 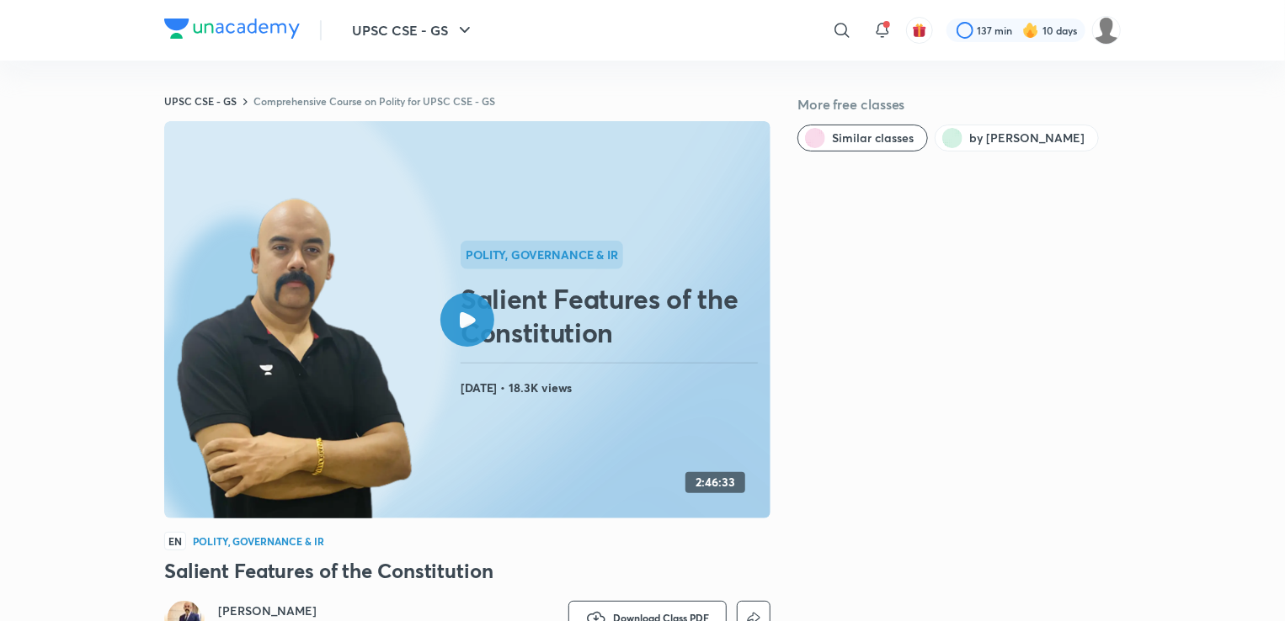 What do you see at coordinates (232, 30) in the screenshot?
I see `a: Company Logo` at bounding box center [232, 30].